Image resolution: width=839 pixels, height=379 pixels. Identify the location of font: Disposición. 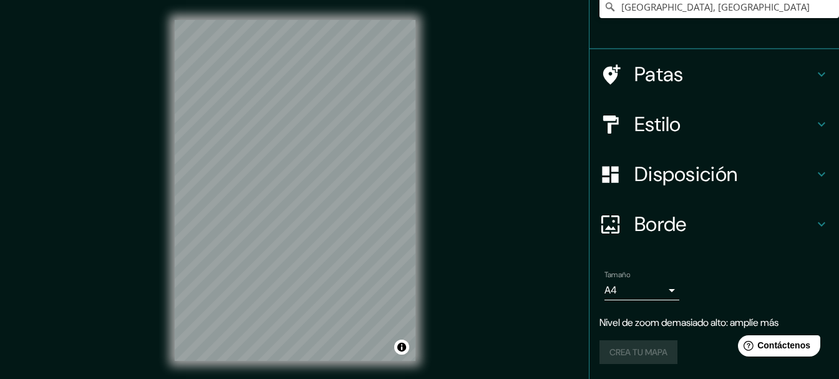
(685, 174).